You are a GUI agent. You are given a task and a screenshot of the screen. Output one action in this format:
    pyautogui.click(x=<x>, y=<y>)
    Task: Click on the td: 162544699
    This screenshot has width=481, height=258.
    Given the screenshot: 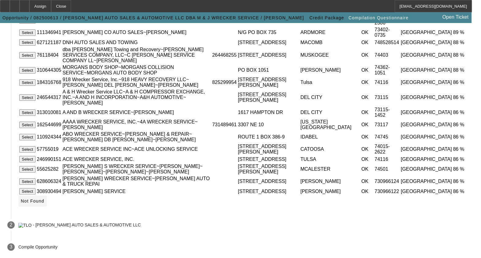 What is the action you would take?
    pyautogui.click(x=49, y=125)
    